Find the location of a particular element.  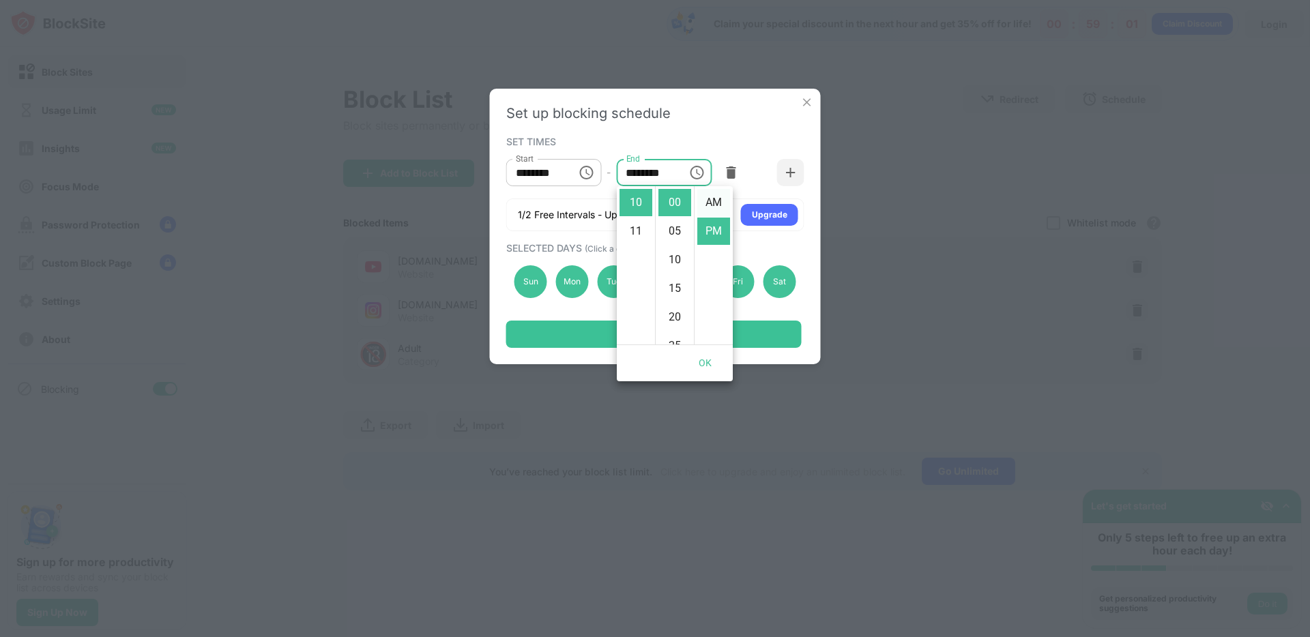

div: 1/2 Free Intervals - Upgrade for 5 intervals is located at coordinates (613, 215).